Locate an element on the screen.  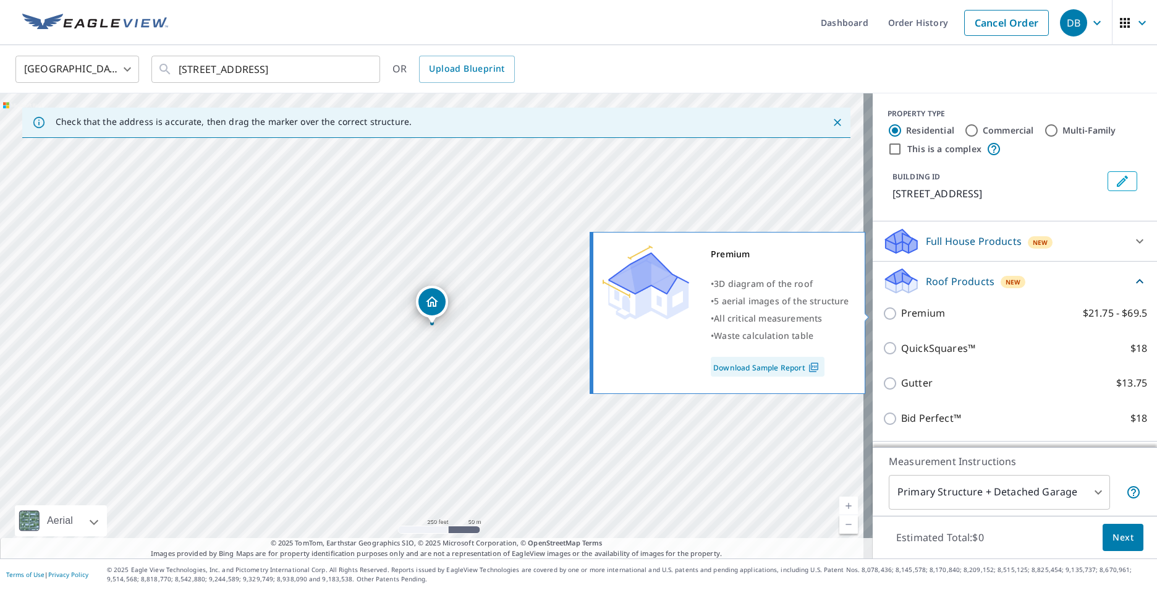
img: EV Logo is located at coordinates (95, 23).